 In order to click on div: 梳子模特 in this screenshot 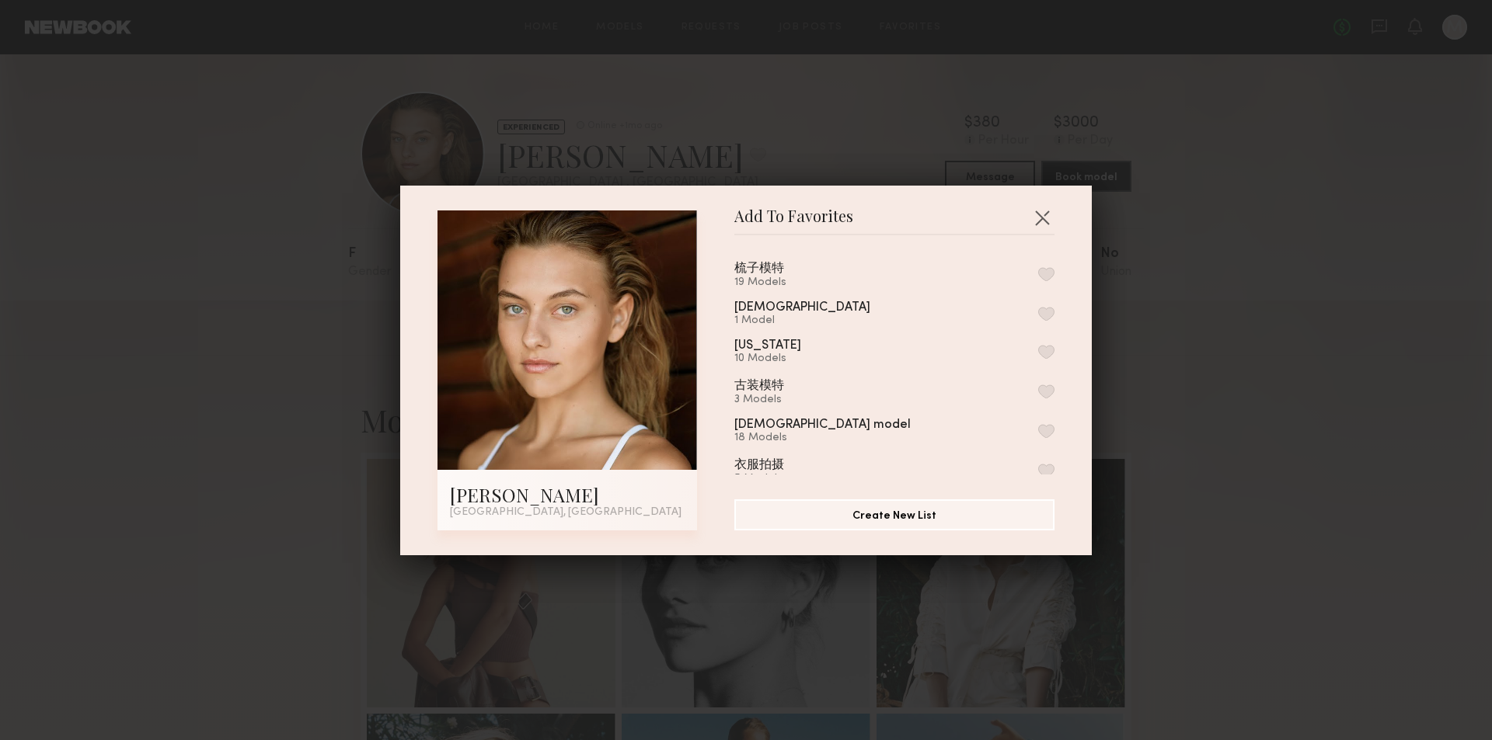, I will do `click(759, 268)`.